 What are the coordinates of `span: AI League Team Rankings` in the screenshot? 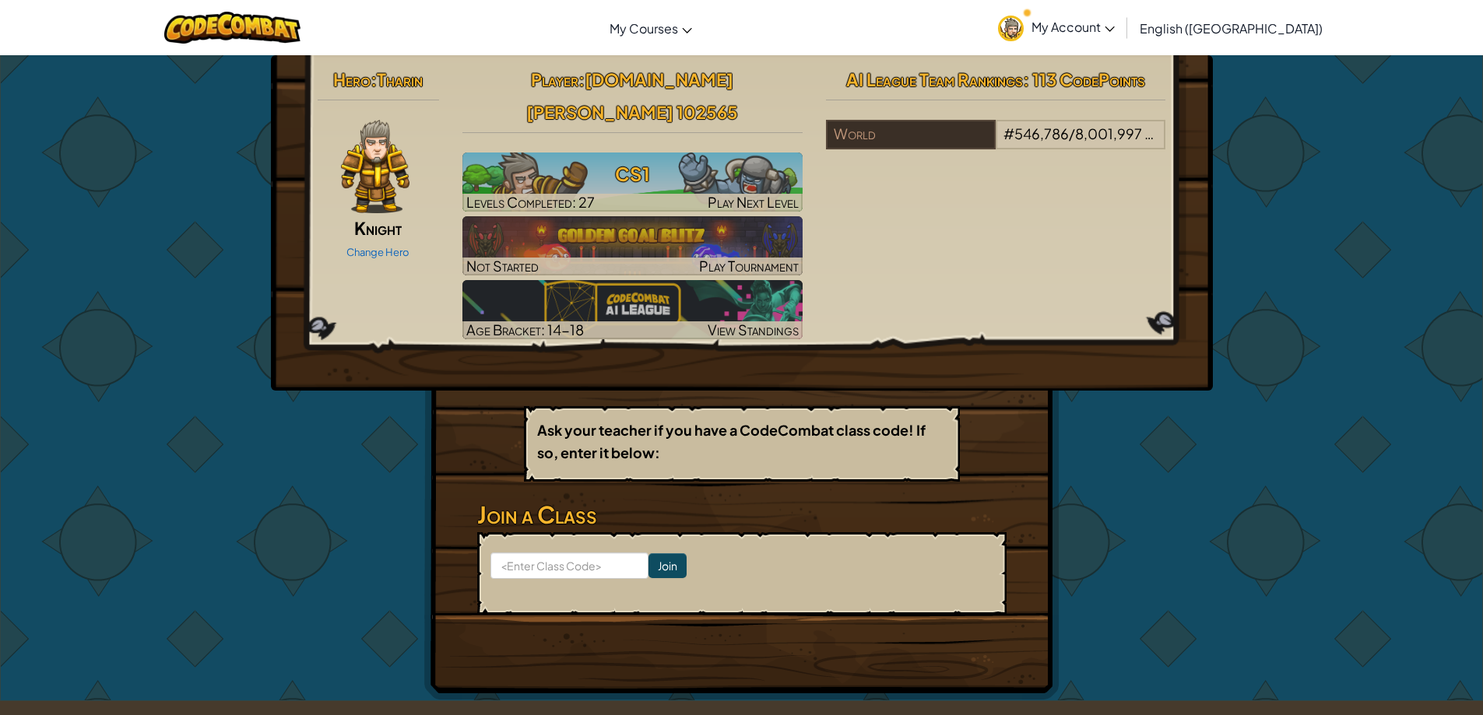 It's located at (934, 79).